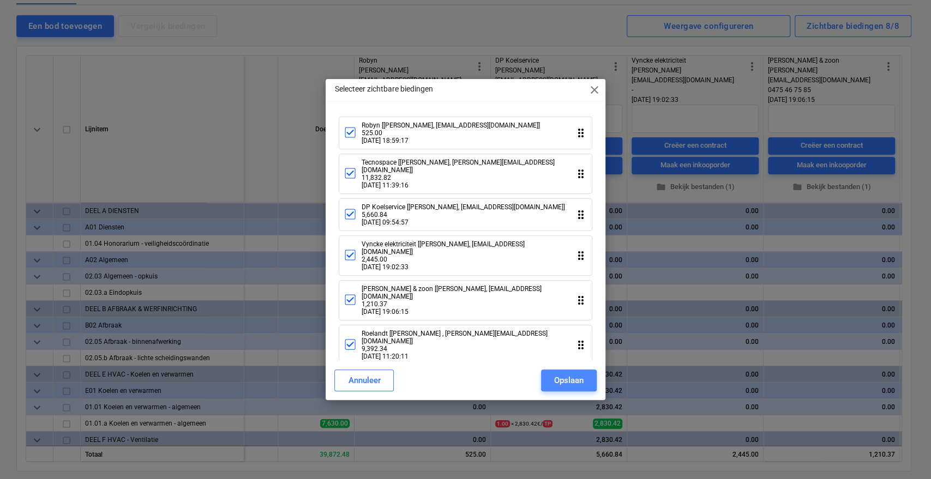 The height and width of the screenshot is (479, 931). Describe the element at coordinates (467, 178) in the screenshot. I see `div: 11,832.82` at that location.